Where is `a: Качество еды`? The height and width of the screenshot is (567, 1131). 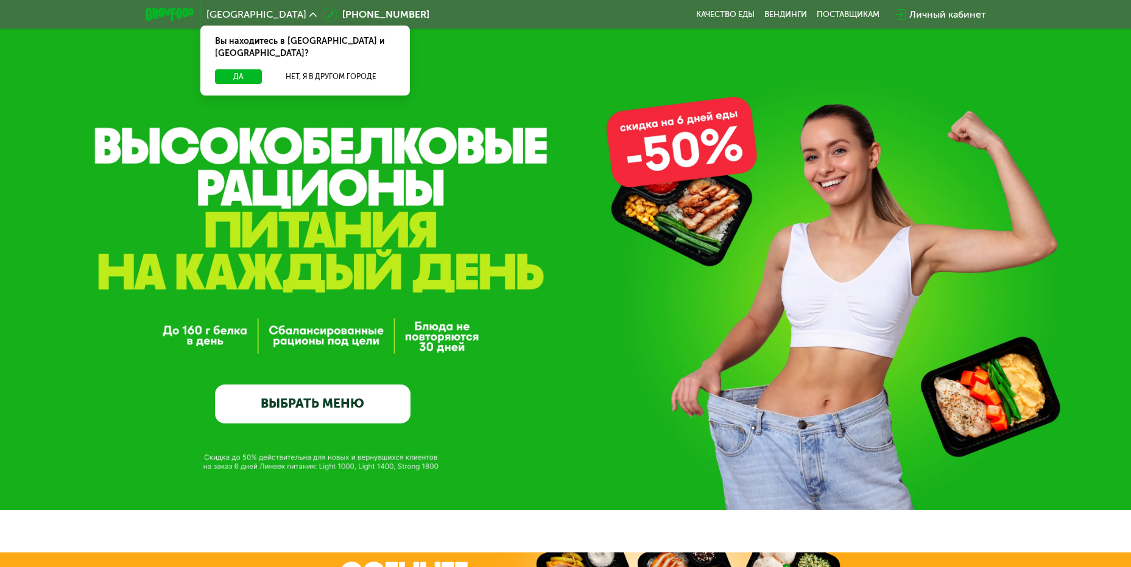 a: Качество еды is located at coordinates (725, 15).